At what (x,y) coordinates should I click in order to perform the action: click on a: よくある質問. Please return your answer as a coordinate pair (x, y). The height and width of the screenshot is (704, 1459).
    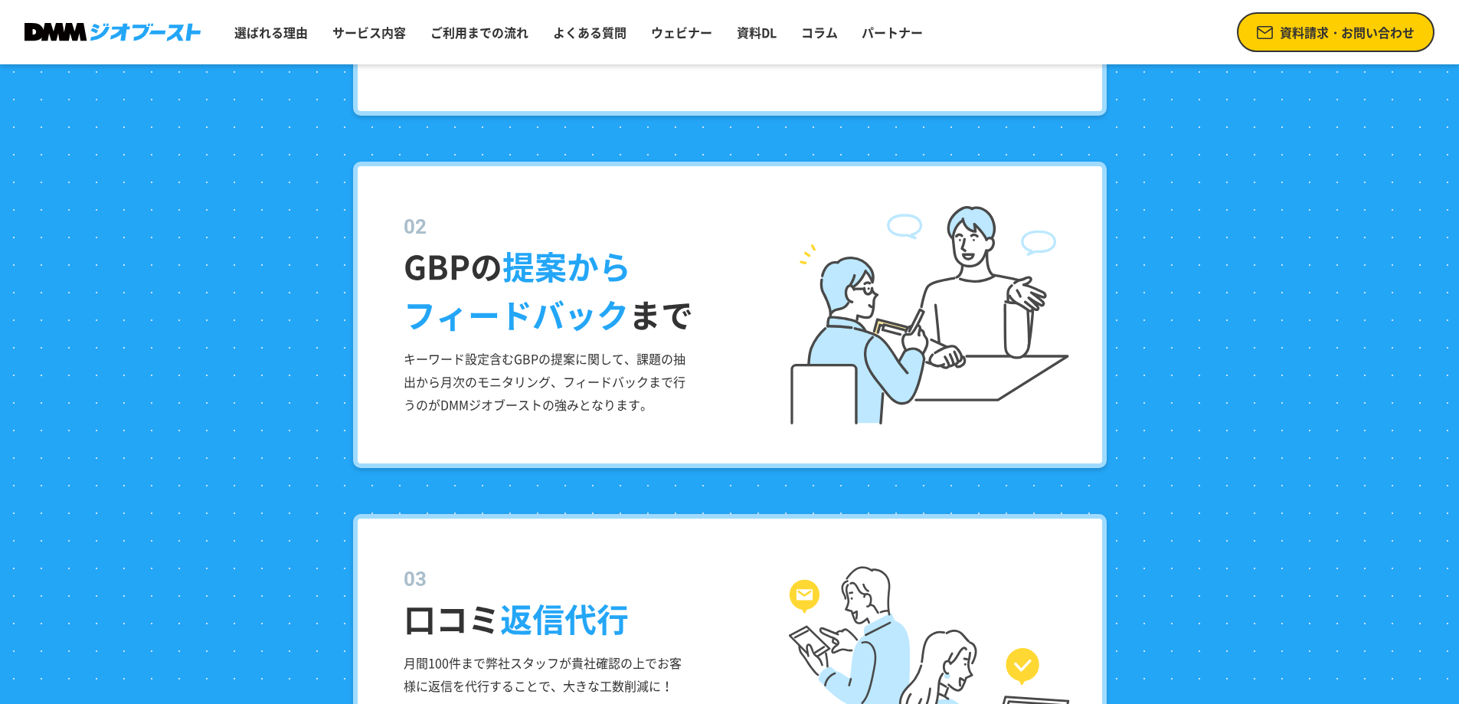
    Looking at the image, I should click on (590, 32).